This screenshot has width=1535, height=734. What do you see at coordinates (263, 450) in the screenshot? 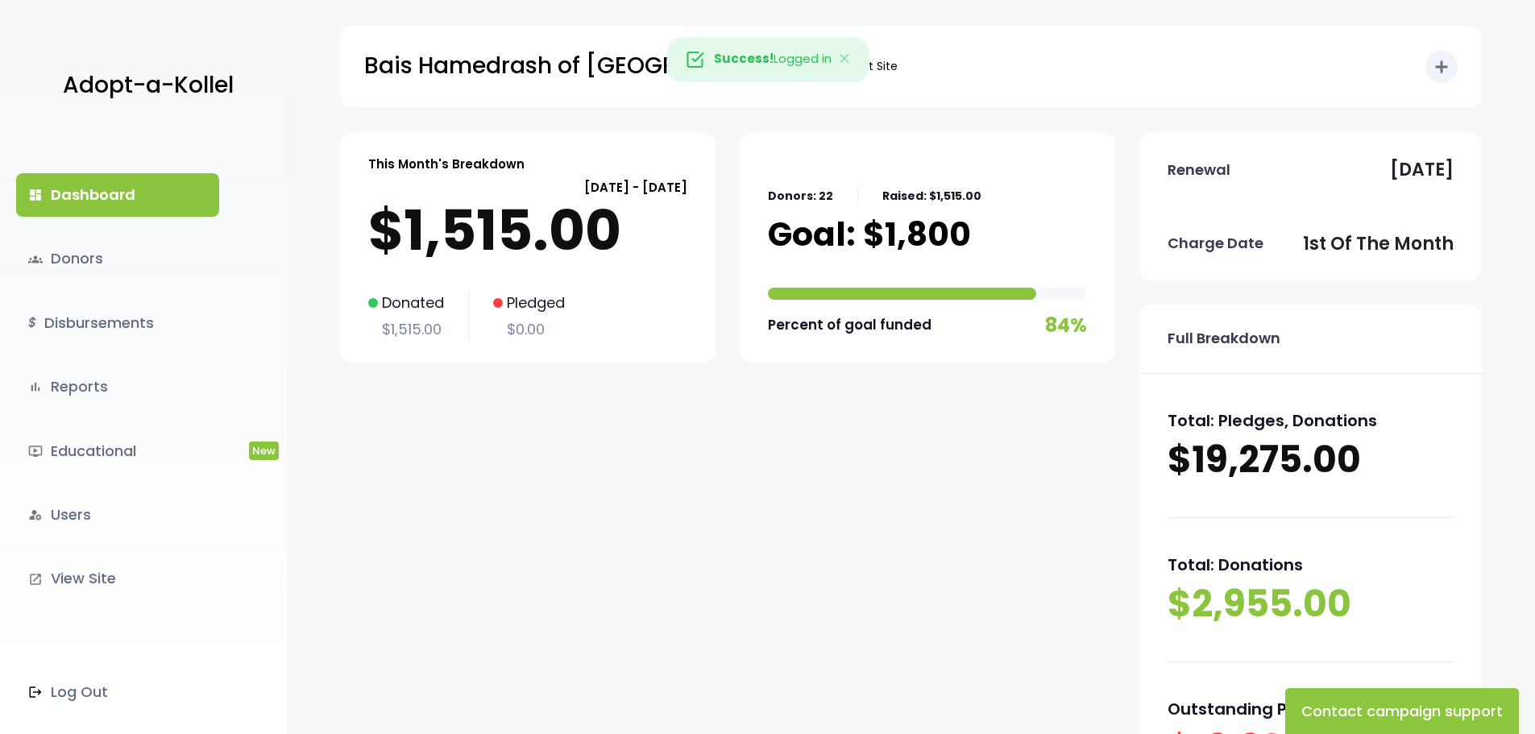
I see `span: New` at bounding box center [263, 450].